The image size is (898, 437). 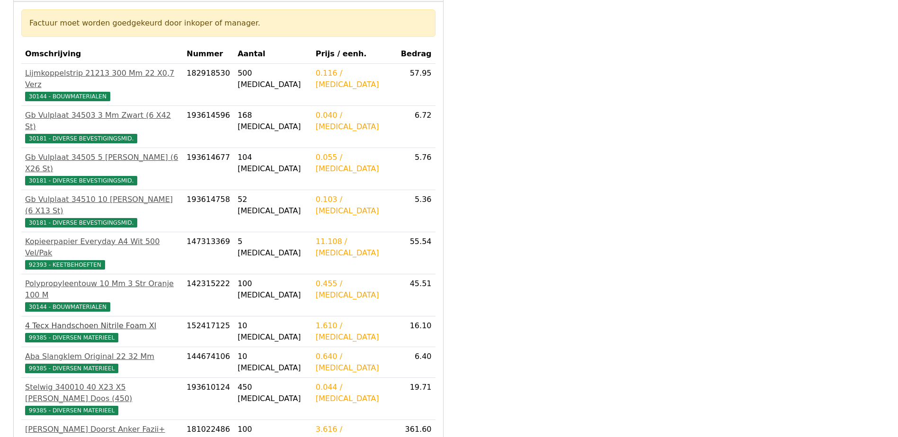 I want to click on td: 147313369, so click(x=208, y=253).